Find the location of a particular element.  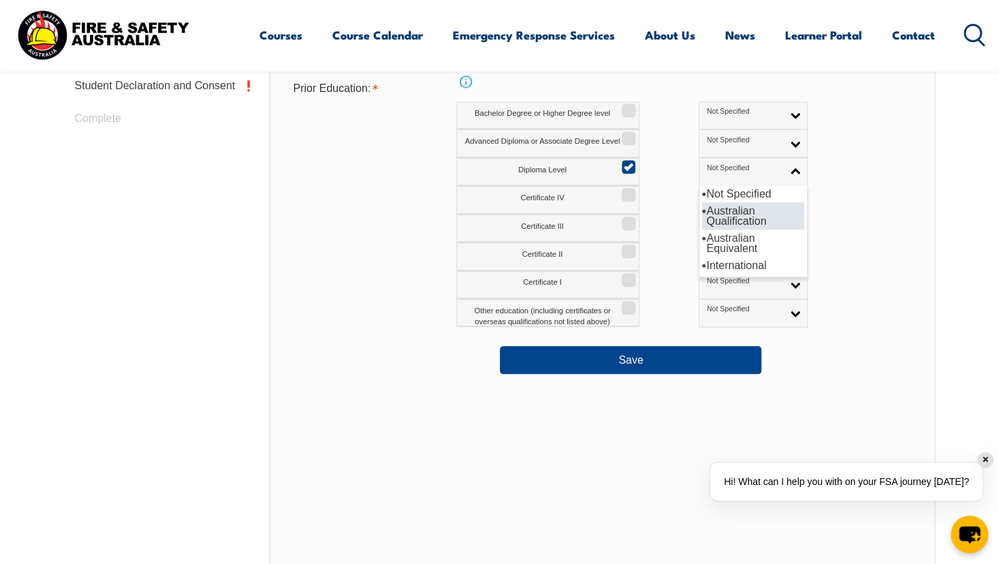

button: chat-button is located at coordinates (969, 534).